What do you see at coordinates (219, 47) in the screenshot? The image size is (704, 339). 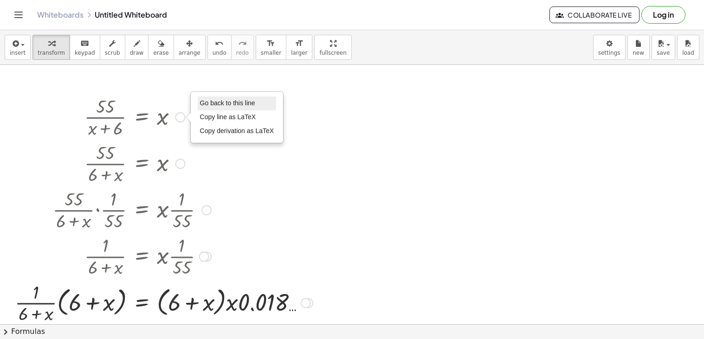 I see `button: undoundo` at bounding box center [219, 47].